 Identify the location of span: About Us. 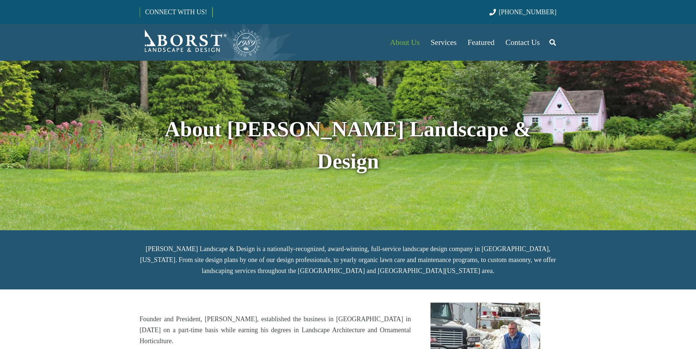
(405, 42).